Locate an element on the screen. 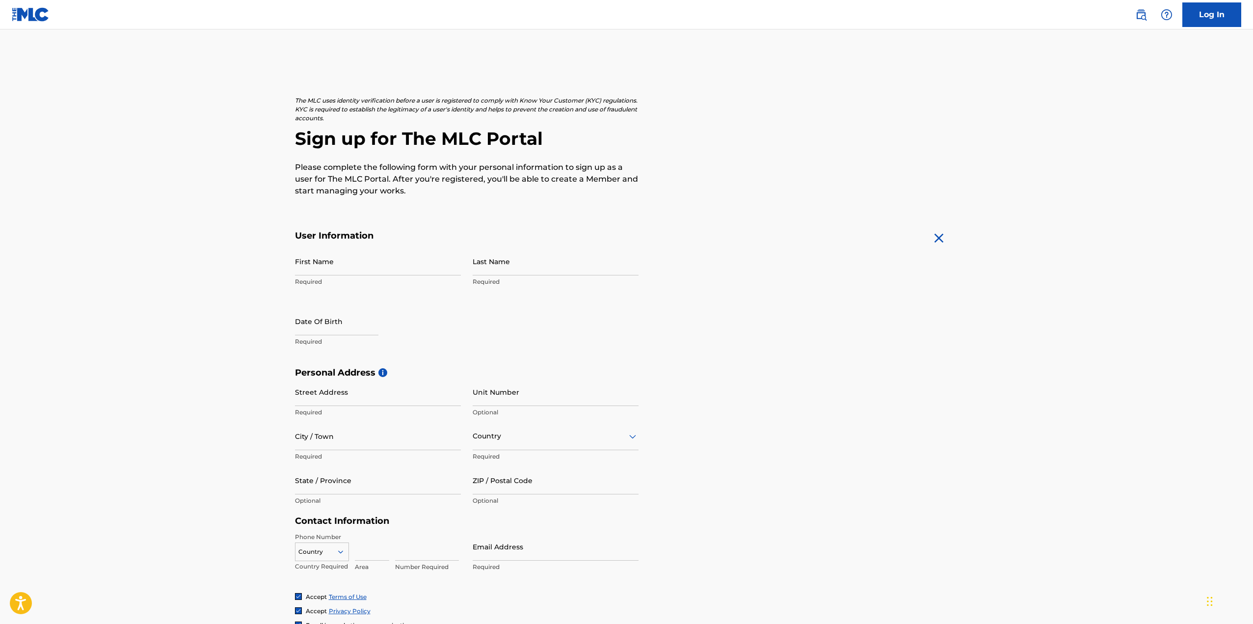 The width and height of the screenshot is (1253, 624). p: The MLC uses identity verification before a user is registered to comply with Know Your Customer ... is located at coordinates (467, 109).